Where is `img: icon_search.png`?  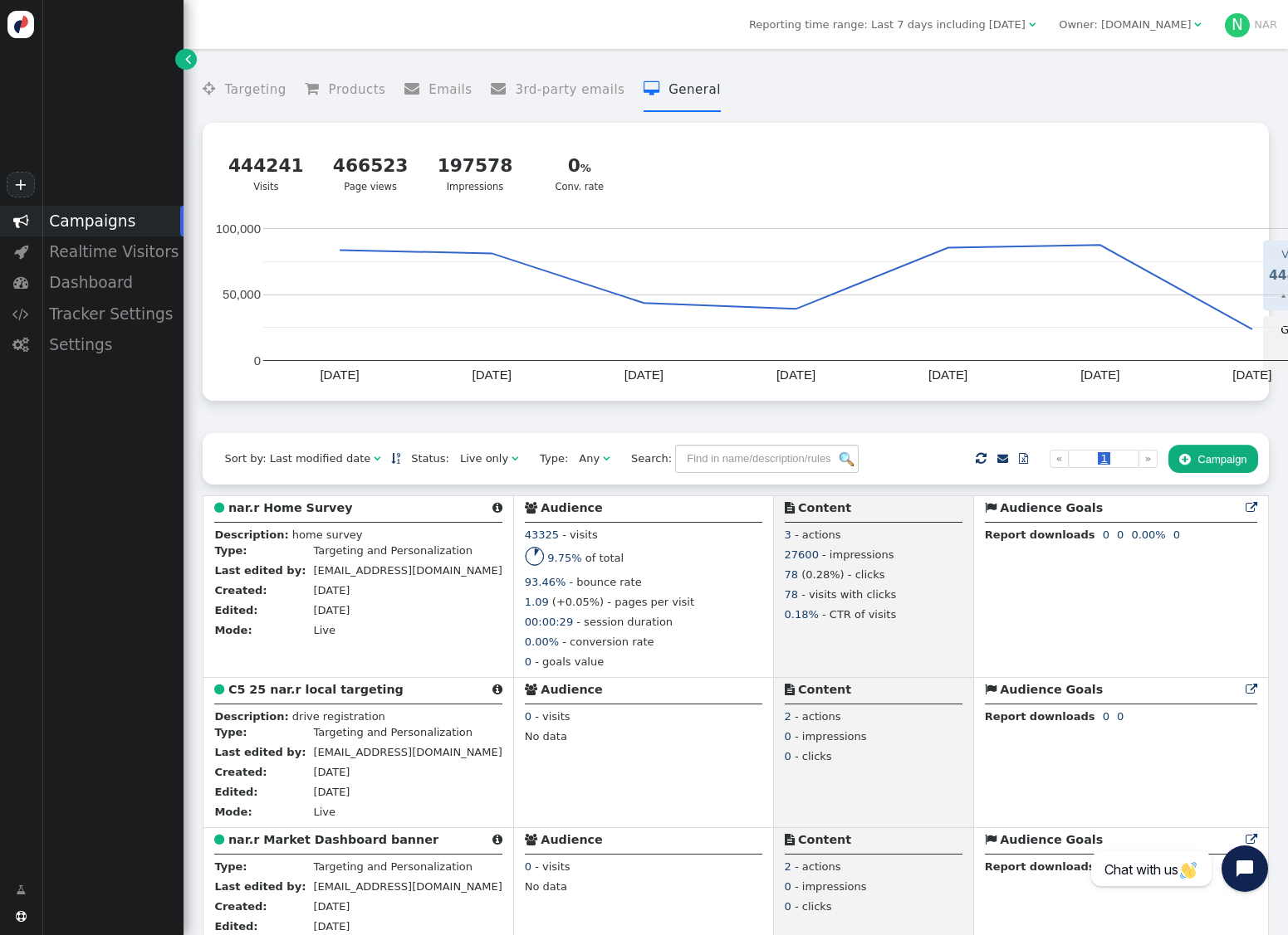
img: icon_search.png is located at coordinates (846, 459).